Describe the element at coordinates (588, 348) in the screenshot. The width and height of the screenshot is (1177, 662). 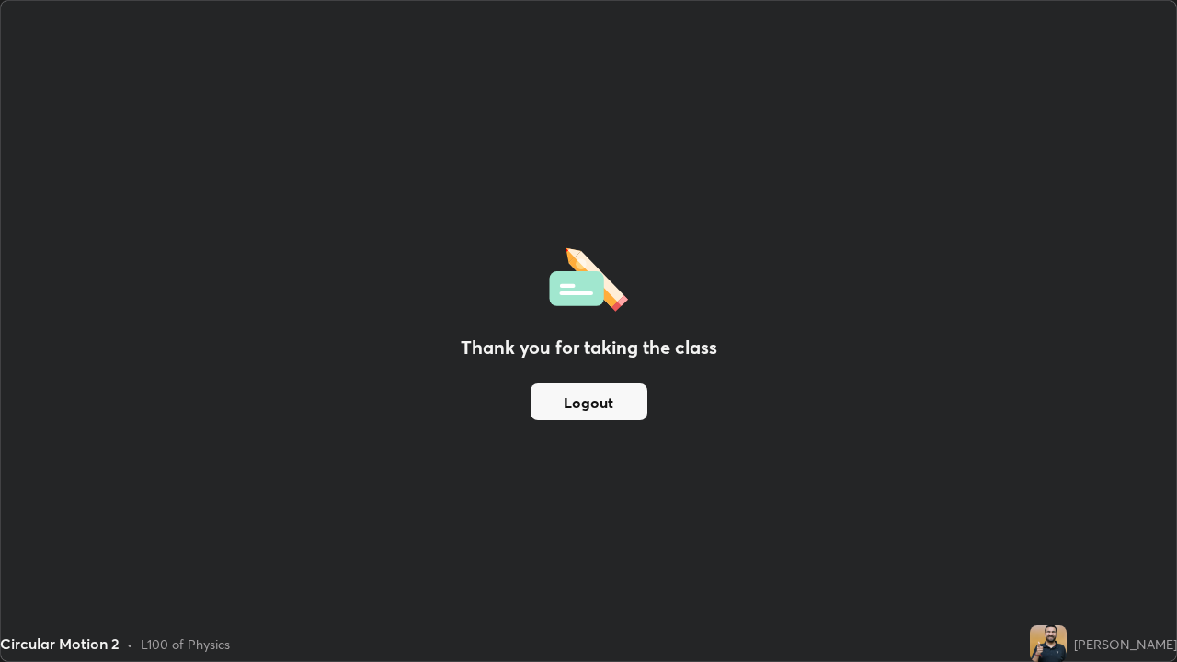
I see `h2: Thank you for taking the class` at that location.